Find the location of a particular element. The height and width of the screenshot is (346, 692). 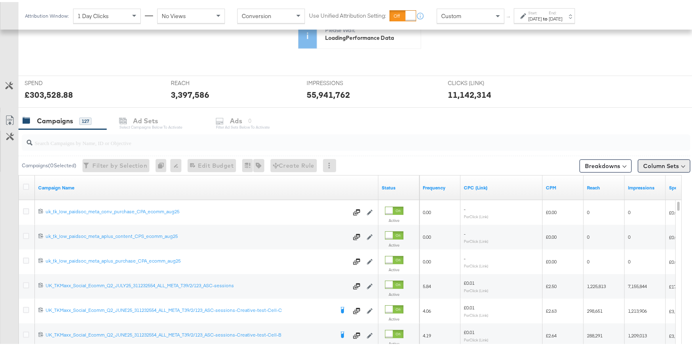

a: UK_TKMaxx_Social_Ecomm_Q2_JUNE25_311232554_ALL_META_T39/2/123_ASC-sessions-Creative-test-Cell-C is located at coordinates (190, 309).